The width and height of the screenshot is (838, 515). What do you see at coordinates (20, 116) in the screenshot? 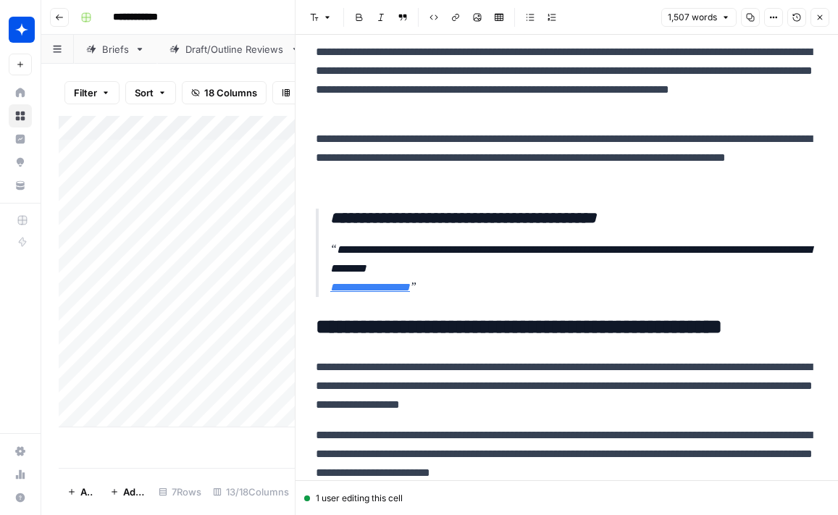
I see `a: Browse` at bounding box center [20, 116].